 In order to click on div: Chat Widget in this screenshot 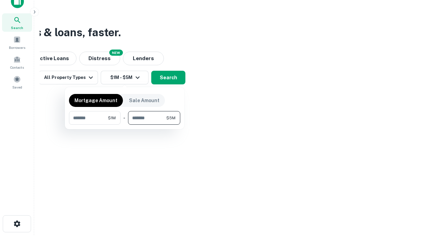, I will do `click(420, 208)`.